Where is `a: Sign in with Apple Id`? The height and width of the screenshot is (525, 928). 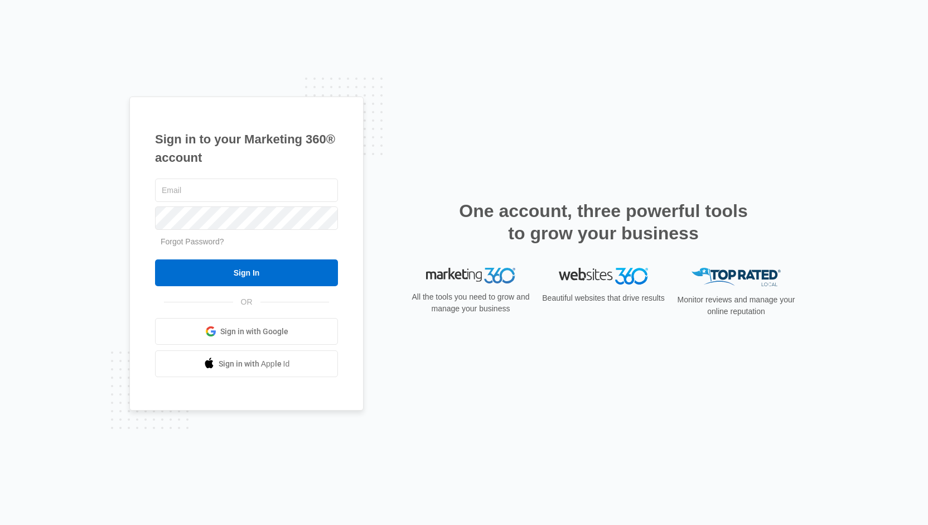 a: Sign in with Apple Id is located at coordinates (247, 364).